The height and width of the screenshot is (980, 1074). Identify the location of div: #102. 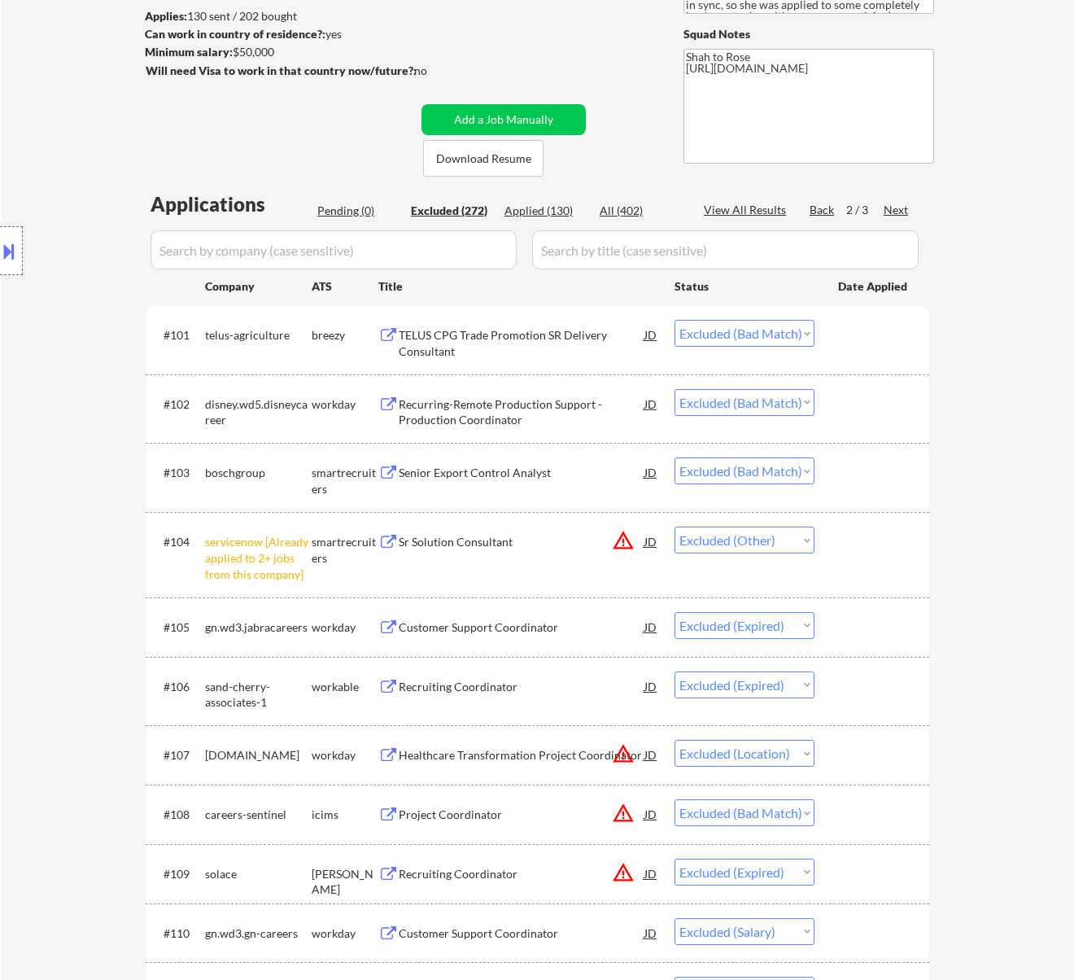
(177, 404).